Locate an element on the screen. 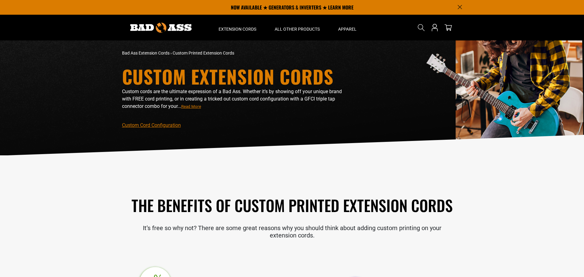 This screenshot has height=277, width=584. summary: Apparel is located at coordinates (347, 28).